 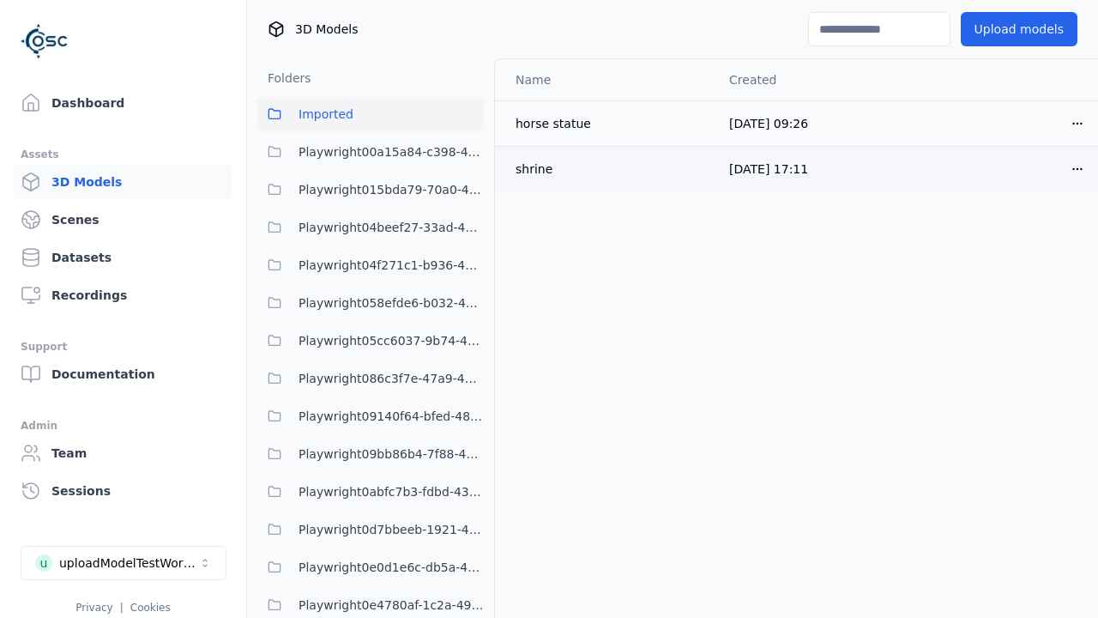 What do you see at coordinates (123, 374) in the screenshot?
I see `a: Documentation` at bounding box center [123, 374].